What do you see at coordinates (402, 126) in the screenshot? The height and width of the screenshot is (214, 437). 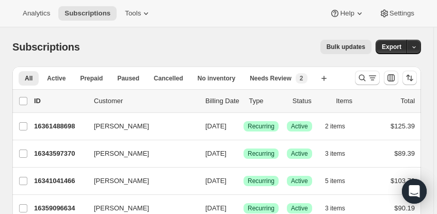 I see `span: $125.39` at bounding box center [402, 126].